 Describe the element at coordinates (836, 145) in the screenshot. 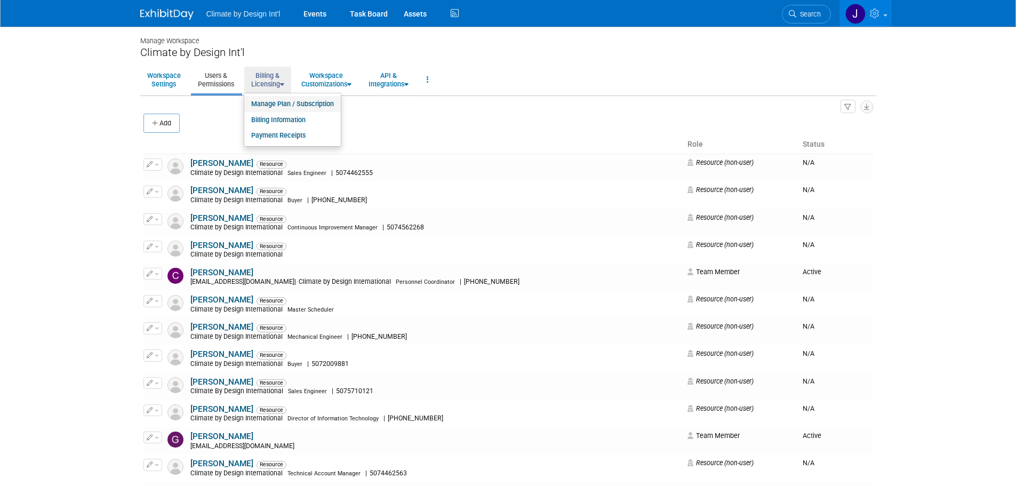

I see `th: Status` at that location.